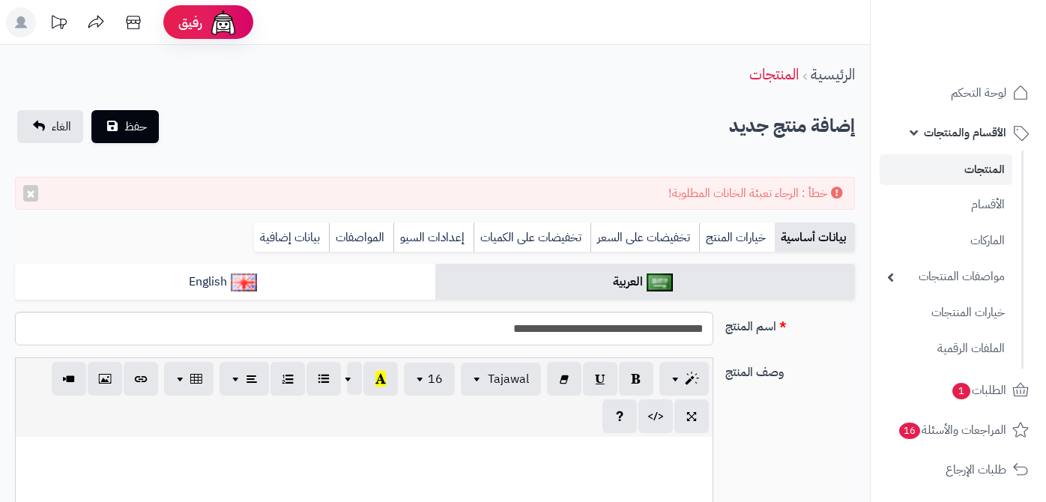 The height and width of the screenshot is (502, 1046). I want to click on span: طلبات الإرجاع, so click(976, 470).